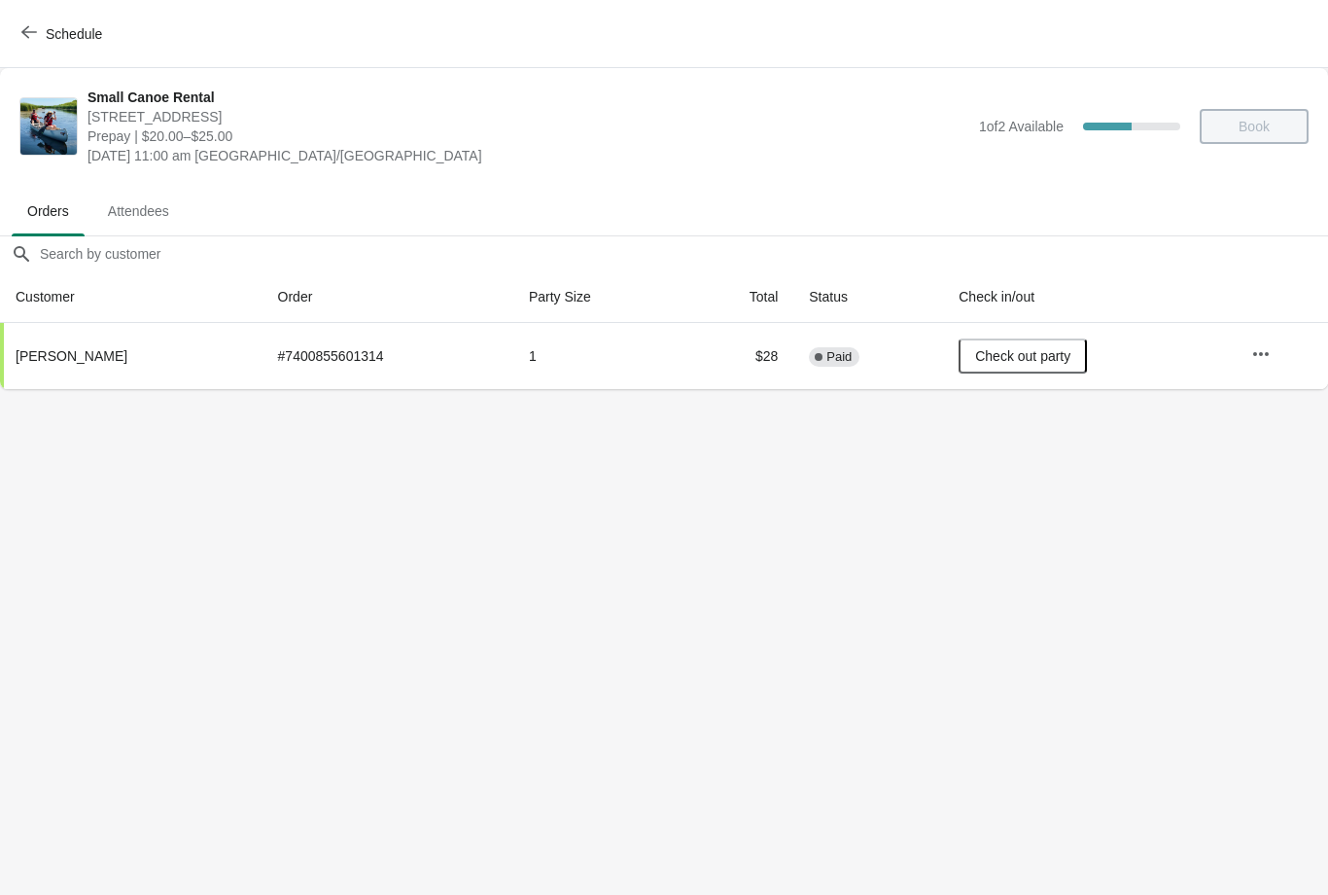 The image size is (1328, 895). What do you see at coordinates (1023, 356) in the screenshot?
I see `span: Check out party` at bounding box center [1023, 356].